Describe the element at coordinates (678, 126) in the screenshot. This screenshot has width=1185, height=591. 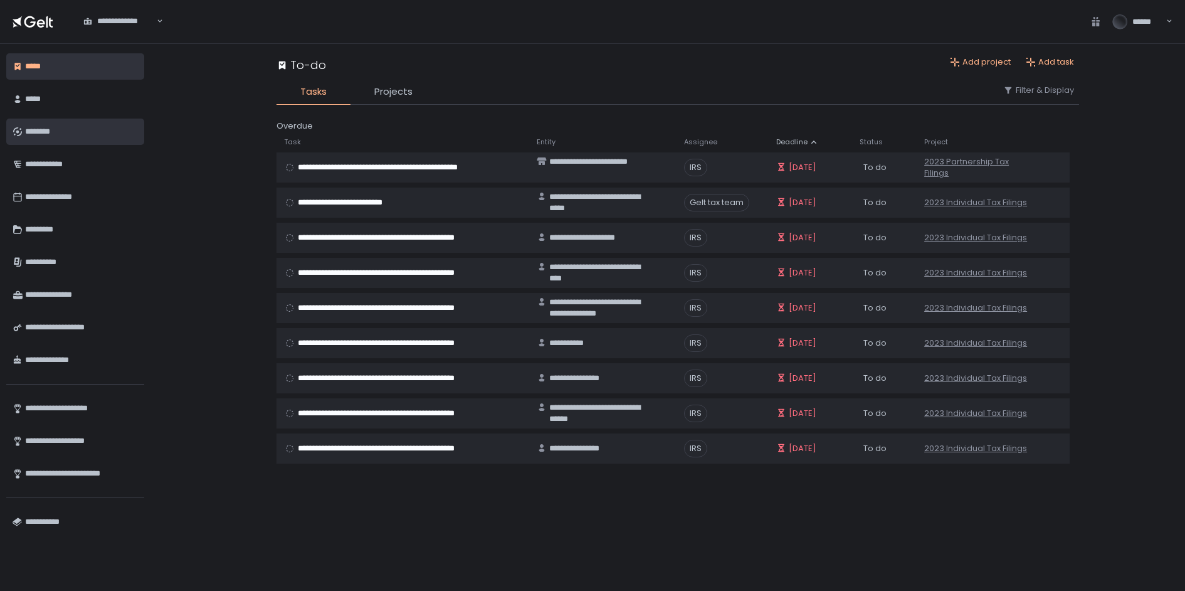
I see `div: Overdue` at that location.